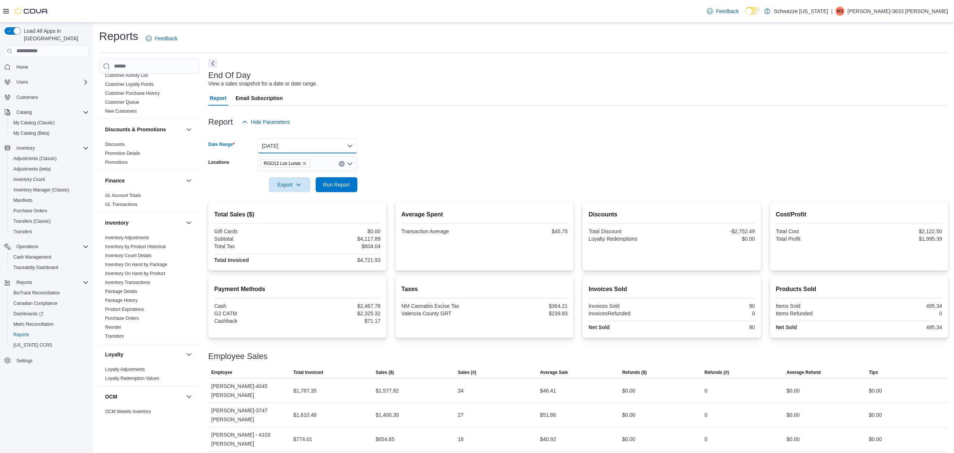  Describe the element at coordinates (50, 232) in the screenshot. I see `span: Transfers` at that location.